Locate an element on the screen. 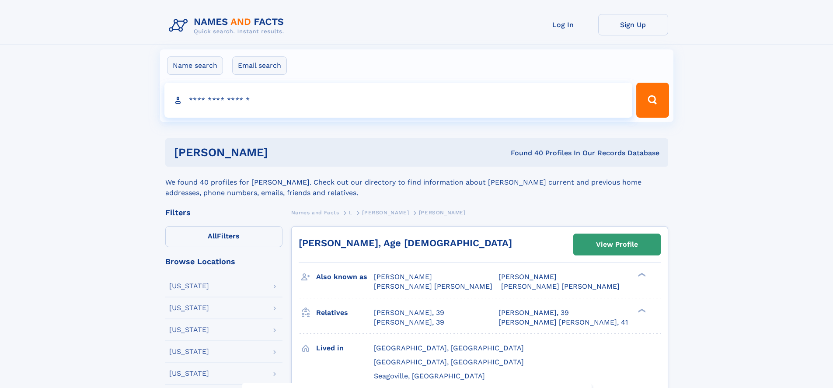 The height and width of the screenshot is (388, 833). div: Found 40 Profiles In Our Records Database is located at coordinates (524, 153).